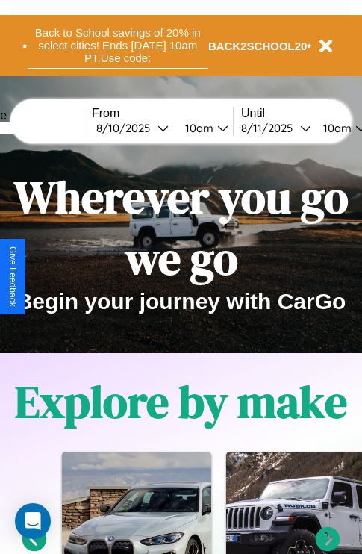  I want to click on div: Open Intercom Messenger, so click(33, 521).